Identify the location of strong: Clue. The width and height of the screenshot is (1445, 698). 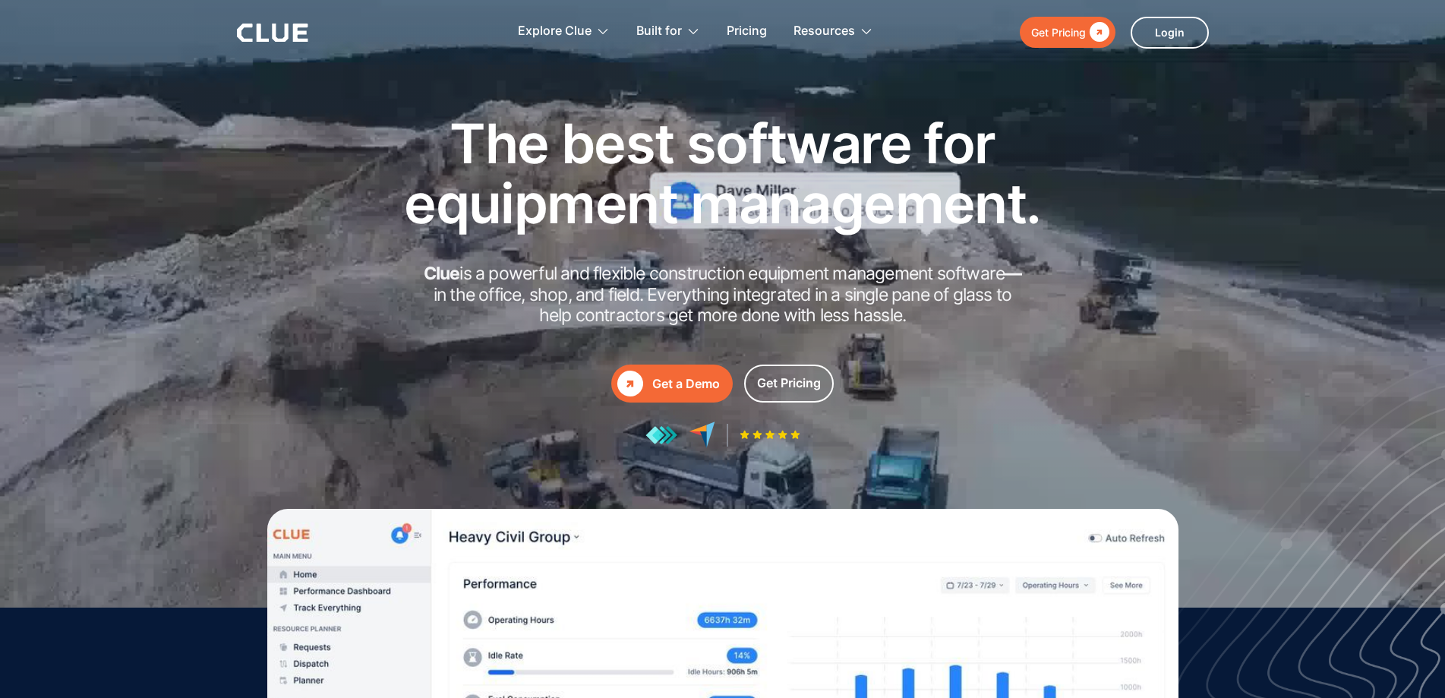
(442, 273).